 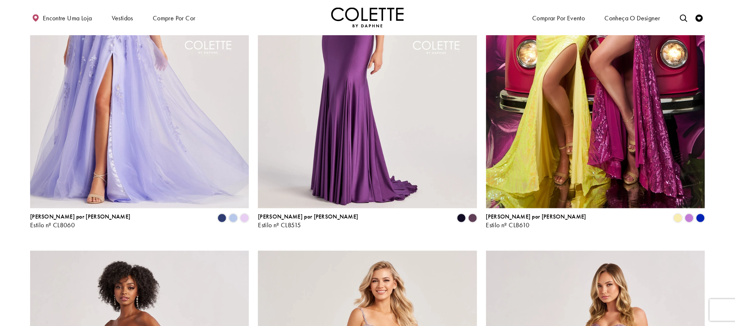 What do you see at coordinates (308, 221) in the screenshot?
I see `div: Colette por Daphne Estilo nº CL8515` at bounding box center [308, 221].